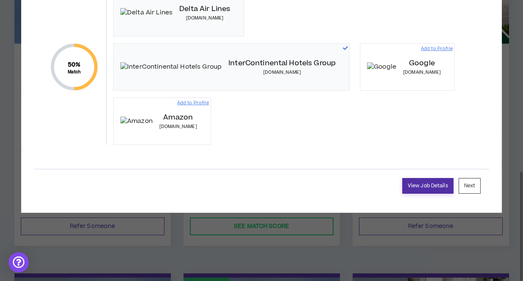 The width and height of the screenshot is (523, 281). I want to click on img: Delta Air Lines, so click(146, 13).